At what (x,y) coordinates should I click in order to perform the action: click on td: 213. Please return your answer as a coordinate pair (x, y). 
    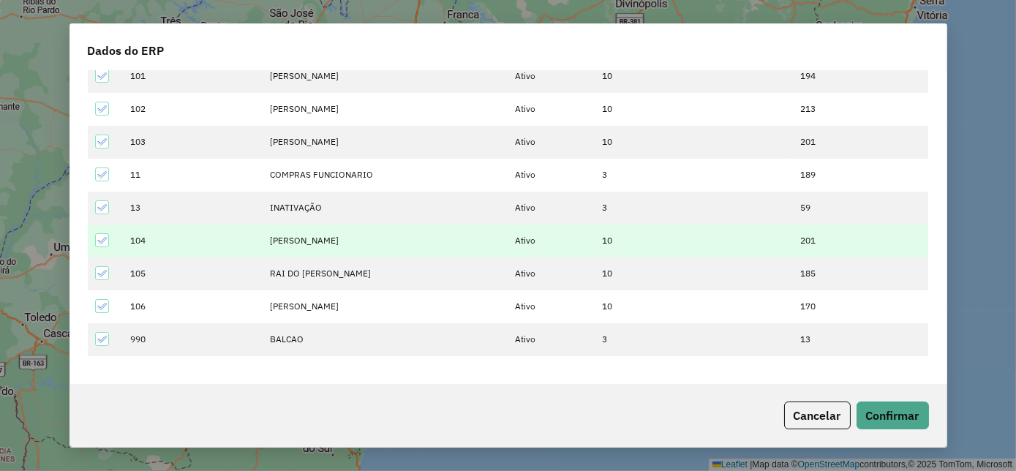
    Looking at the image, I should click on (860, 109).